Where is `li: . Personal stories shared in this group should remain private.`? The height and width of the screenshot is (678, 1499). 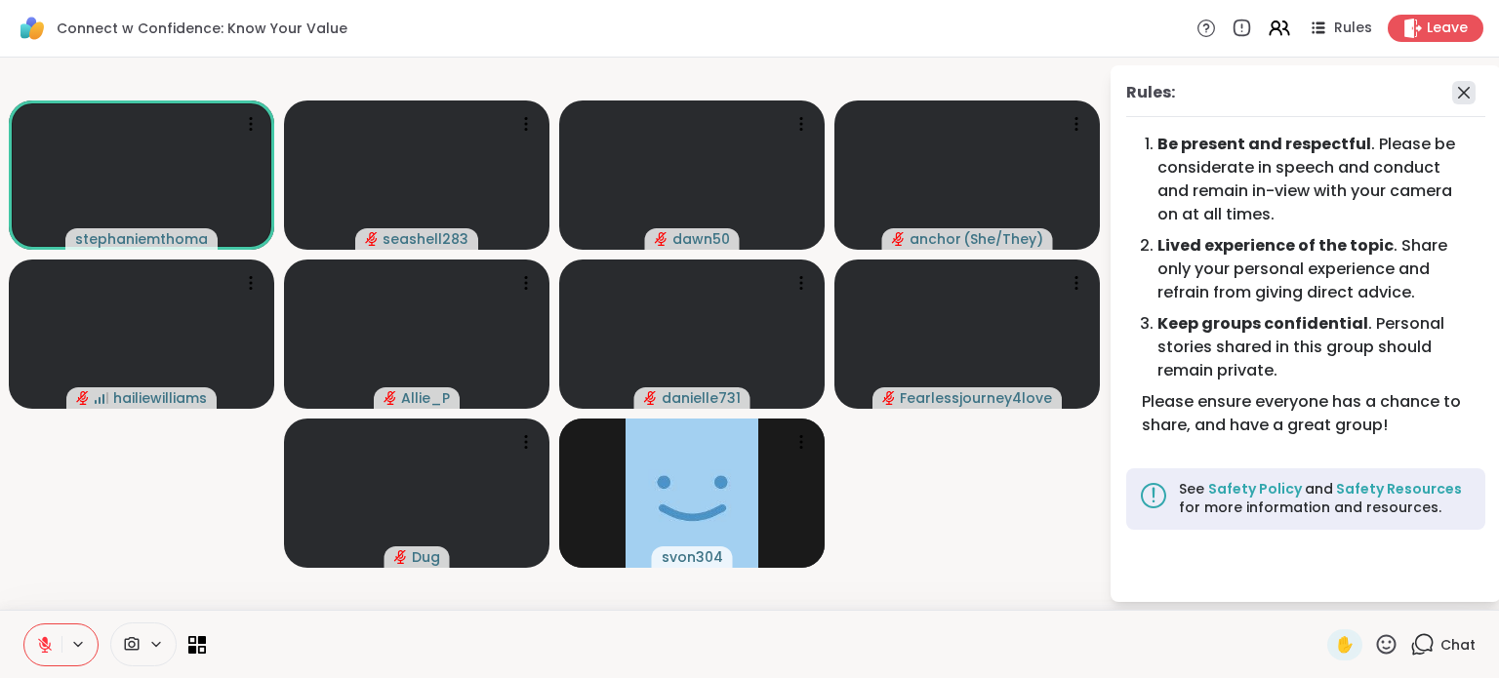 li: . Personal stories shared in this group should remain private. is located at coordinates (1314, 347).